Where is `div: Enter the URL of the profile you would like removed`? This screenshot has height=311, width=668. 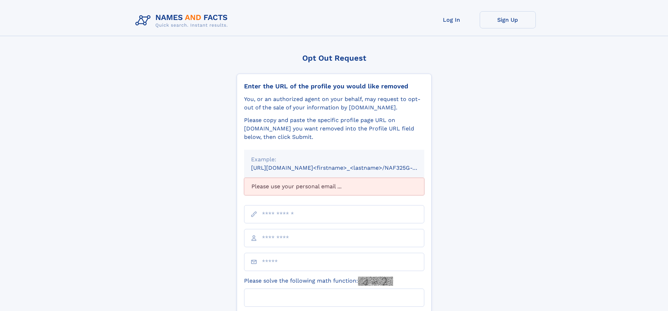
div: Enter the URL of the profile you would like removed is located at coordinates (334, 86).